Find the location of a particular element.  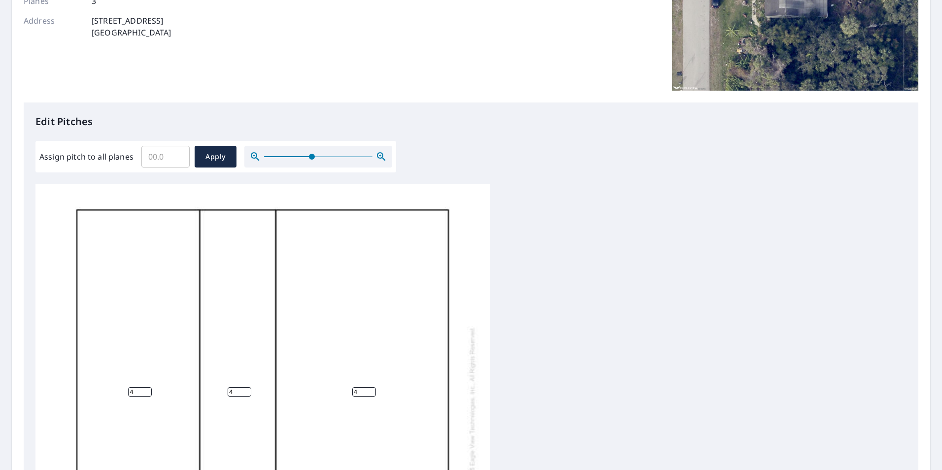

label: Assign pitch to all planes is located at coordinates (86, 157).